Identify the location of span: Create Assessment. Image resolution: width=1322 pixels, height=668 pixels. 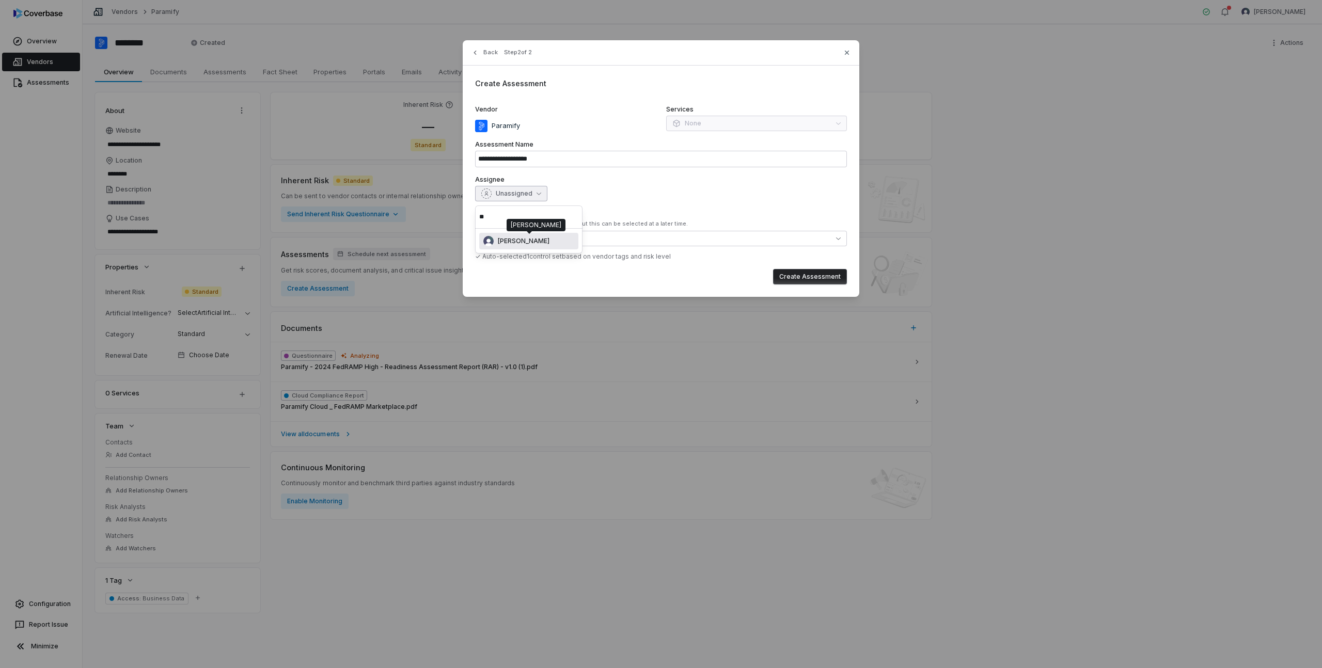
(511, 83).